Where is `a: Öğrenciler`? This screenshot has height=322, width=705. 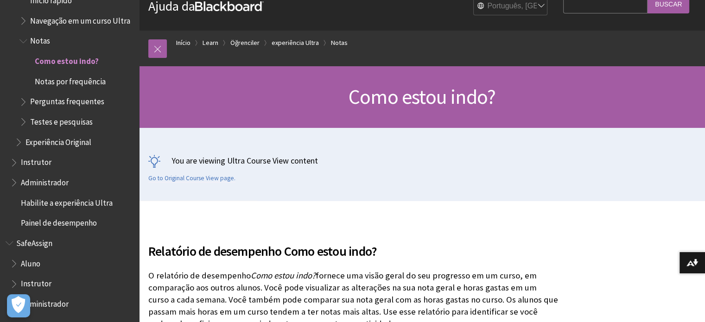
a: Öğrenciler is located at coordinates (245, 43).